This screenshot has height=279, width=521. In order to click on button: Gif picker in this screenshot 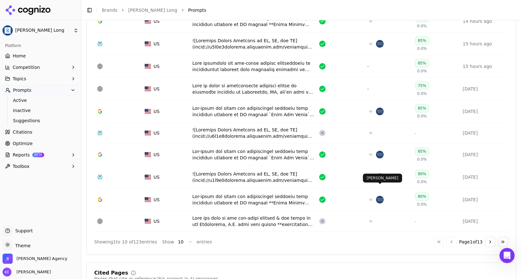, I will do `click(33, 210)`.